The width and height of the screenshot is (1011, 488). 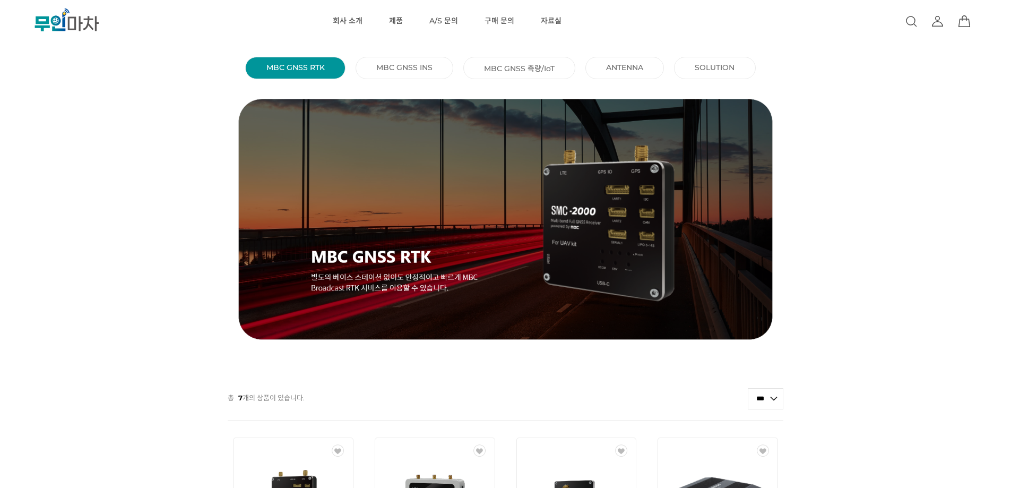 I want to click on img: thumbnail_MBC_GNSS_RTK.png, so click(x=506, y=219).